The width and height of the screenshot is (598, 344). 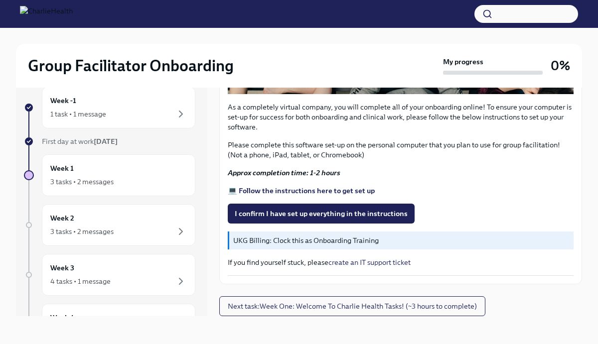 I want to click on p: As a completely virtual company, you will complete all of your onboarding online! To ensure your ..., so click(x=400, y=117).